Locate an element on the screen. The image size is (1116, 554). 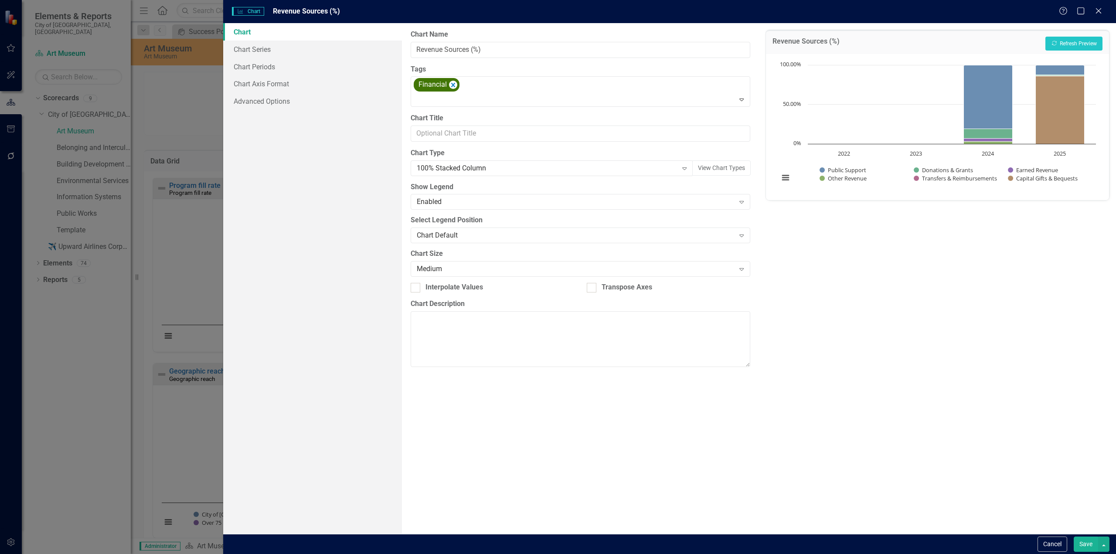
a: Chart Axis Format is located at coordinates (312, 84).